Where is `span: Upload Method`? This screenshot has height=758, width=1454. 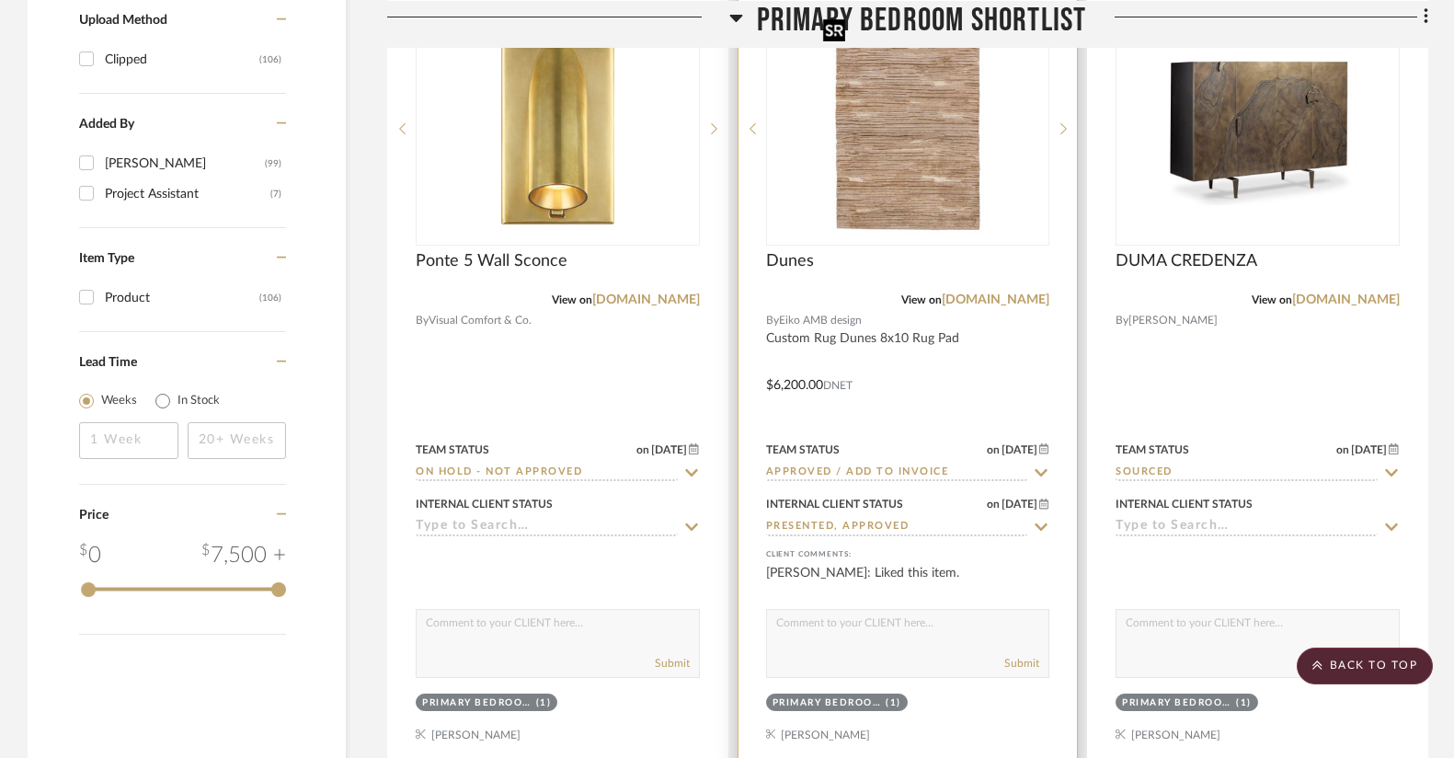
span: Upload Method is located at coordinates (123, 20).